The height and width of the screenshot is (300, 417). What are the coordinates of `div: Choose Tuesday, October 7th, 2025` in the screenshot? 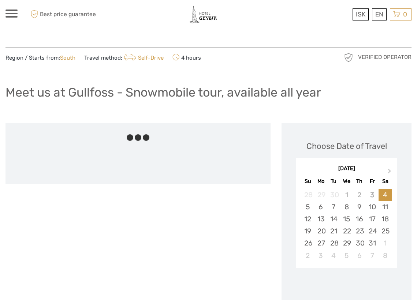 It's located at (334, 207).